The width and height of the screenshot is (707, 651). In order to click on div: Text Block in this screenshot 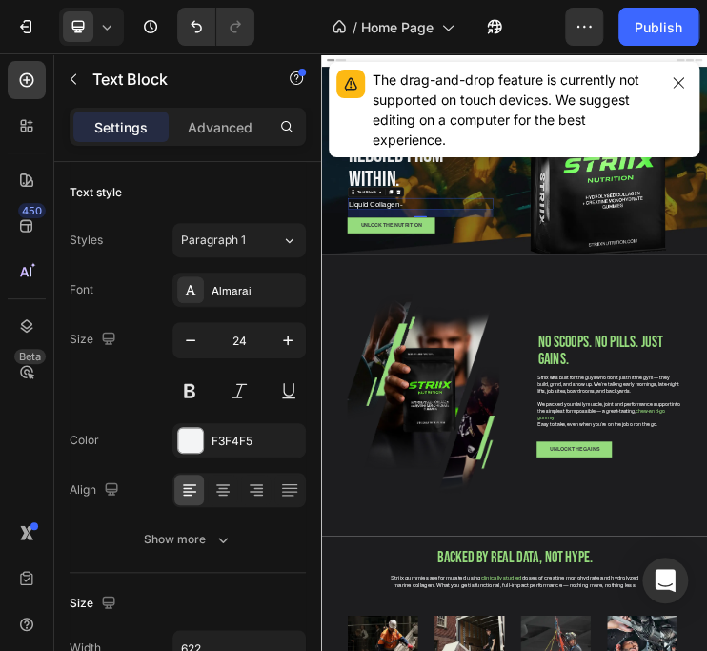, I will do `click(133, 411)`.